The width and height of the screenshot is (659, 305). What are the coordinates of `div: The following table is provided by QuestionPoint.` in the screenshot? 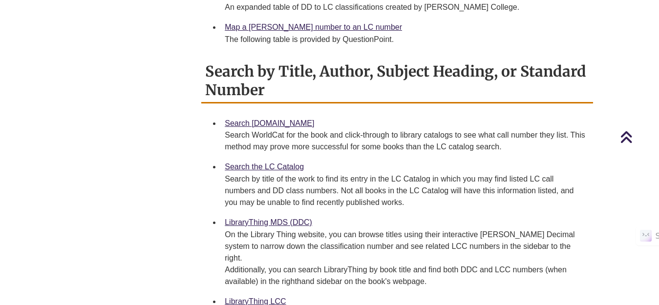 It's located at (405, 40).